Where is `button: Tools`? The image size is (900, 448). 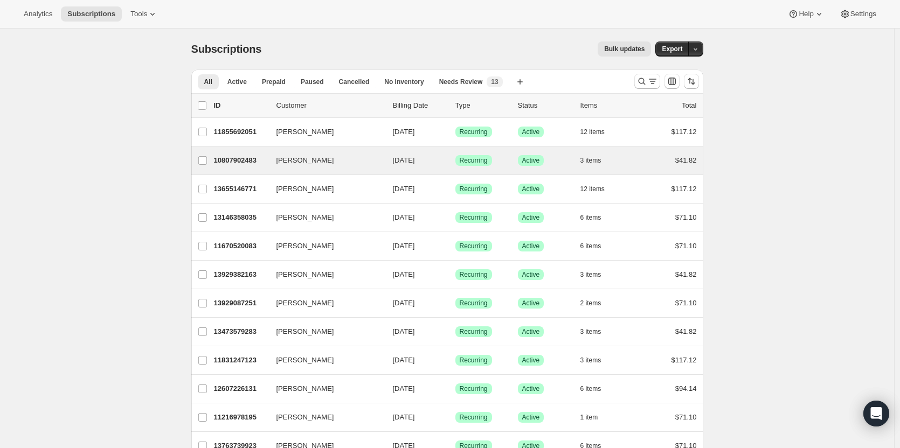 button: Tools is located at coordinates (144, 14).